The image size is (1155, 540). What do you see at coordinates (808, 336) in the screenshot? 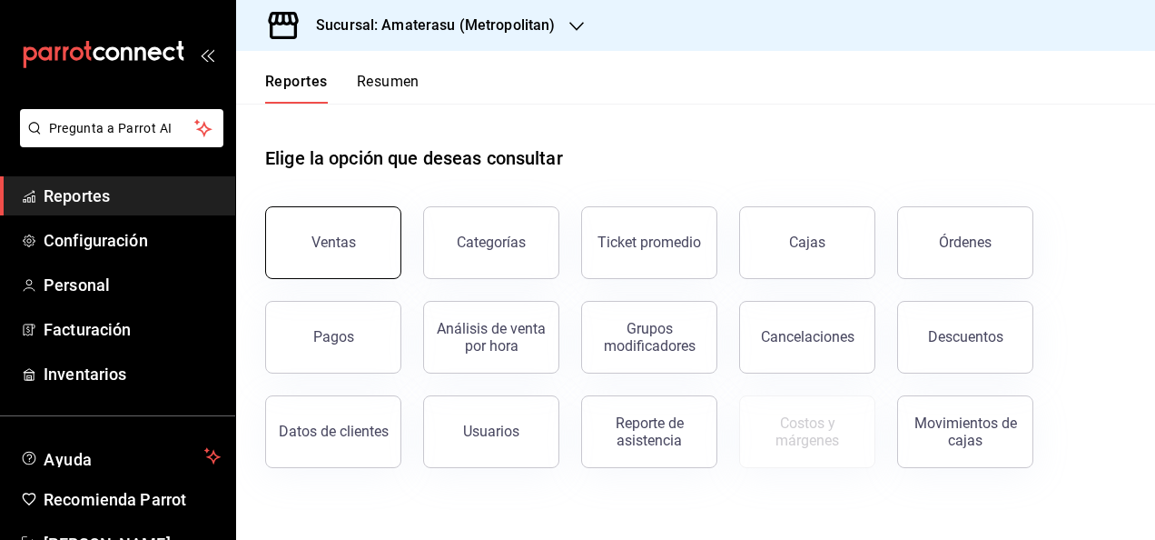
I see `div: Cancelaciones` at bounding box center [808, 336].